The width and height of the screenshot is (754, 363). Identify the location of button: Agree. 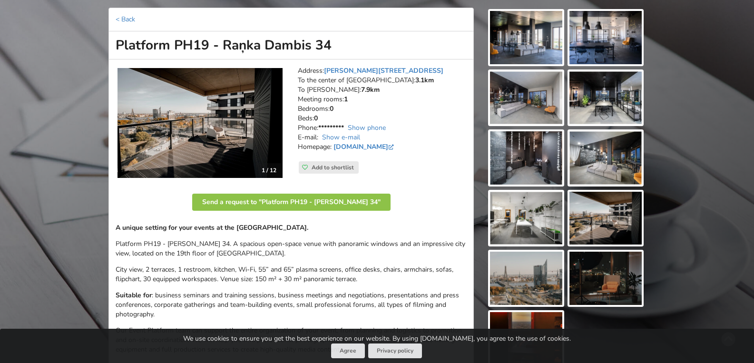
(348, 350).